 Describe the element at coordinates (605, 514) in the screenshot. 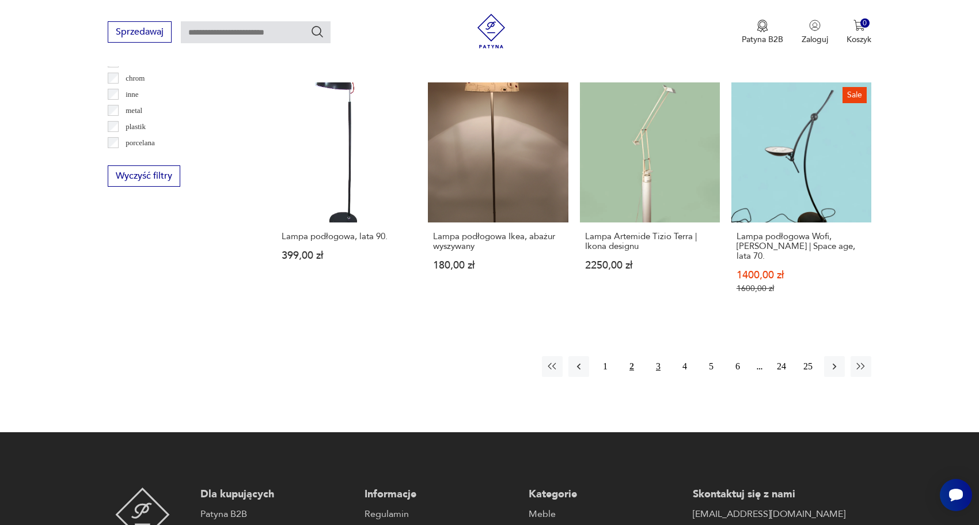

I see `a: Meble` at that location.